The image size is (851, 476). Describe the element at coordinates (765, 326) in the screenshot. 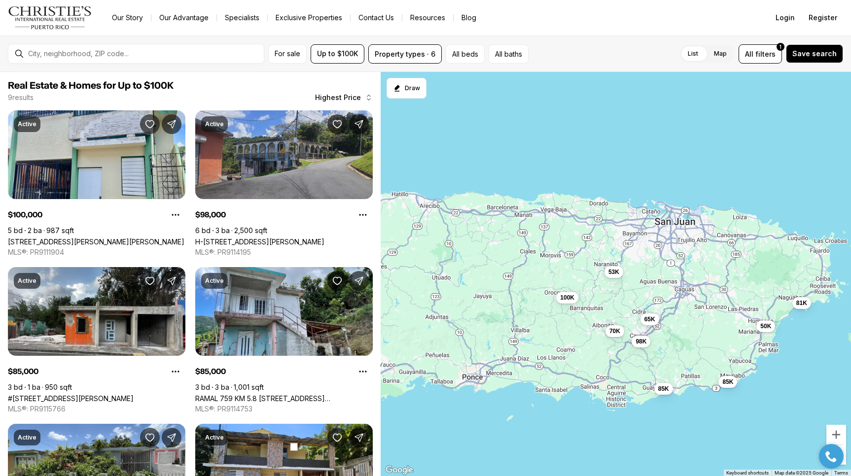

I see `span: 50K` at that location.